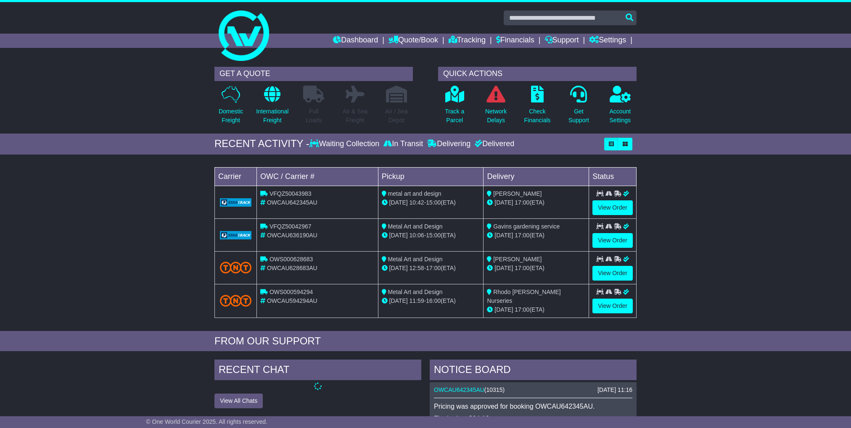 Image resolution: width=851 pixels, height=428 pixels. Describe the element at coordinates (431, 177) in the screenshot. I see `td: Pickup` at that location.